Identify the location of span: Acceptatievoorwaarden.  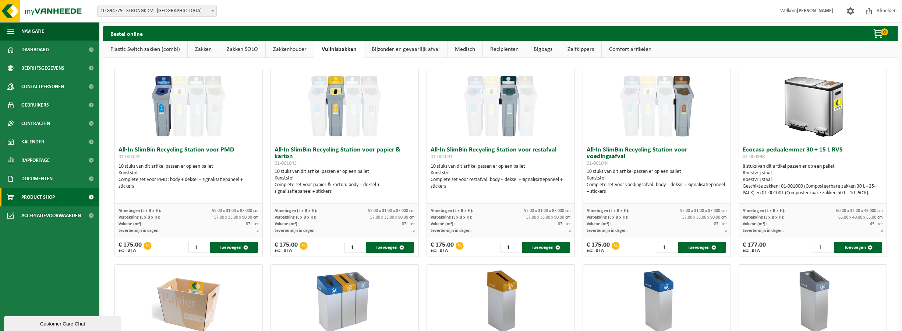
(51, 215).